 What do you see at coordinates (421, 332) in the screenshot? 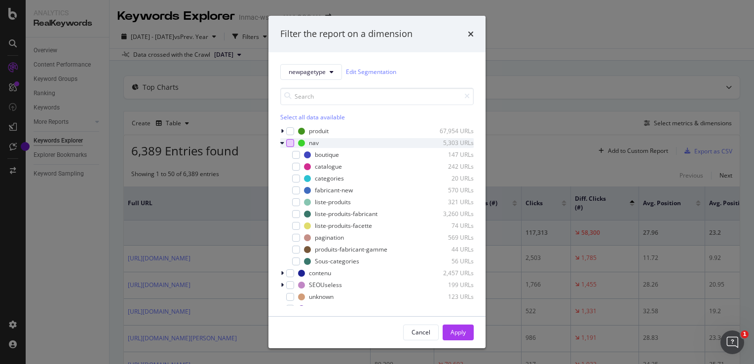
I see `div: Cancel` at bounding box center [421, 332].